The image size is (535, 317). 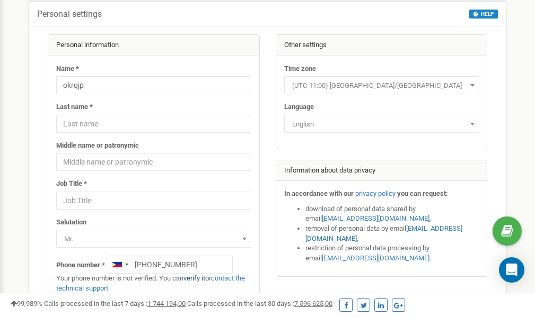 I want to click on label: Name *, so click(x=67, y=69).